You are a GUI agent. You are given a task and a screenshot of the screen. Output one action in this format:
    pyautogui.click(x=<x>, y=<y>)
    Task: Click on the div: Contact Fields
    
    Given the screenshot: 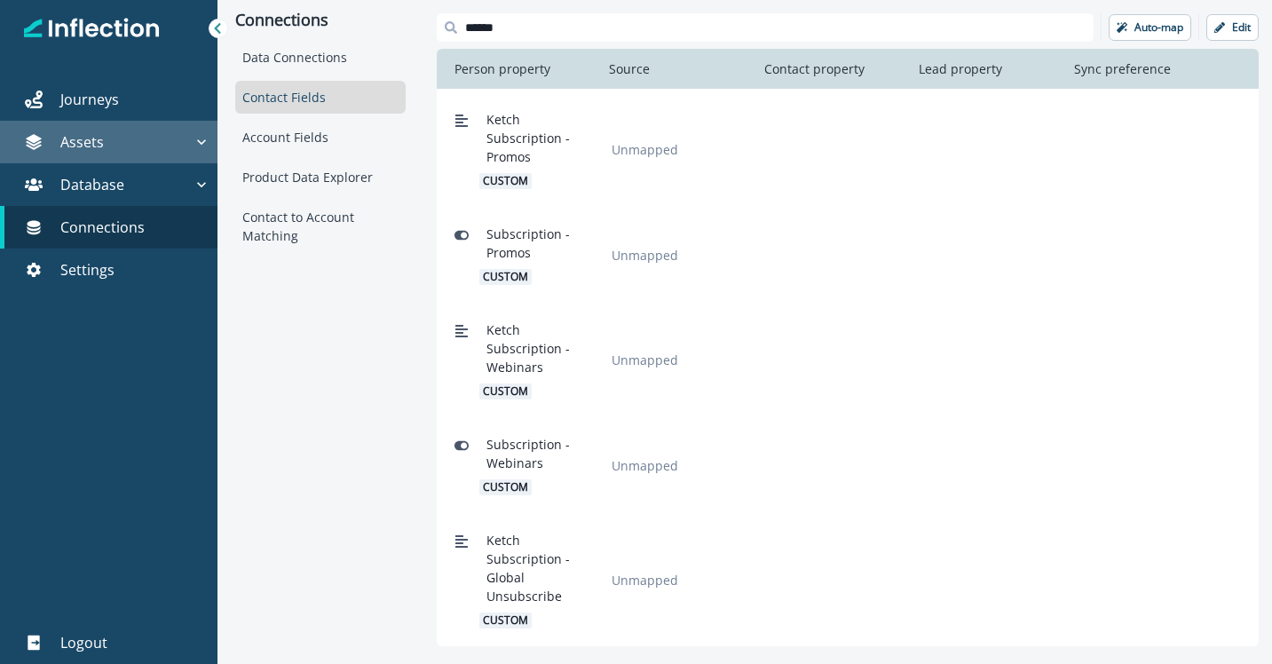 What is the action you would take?
    pyautogui.click(x=321, y=97)
    